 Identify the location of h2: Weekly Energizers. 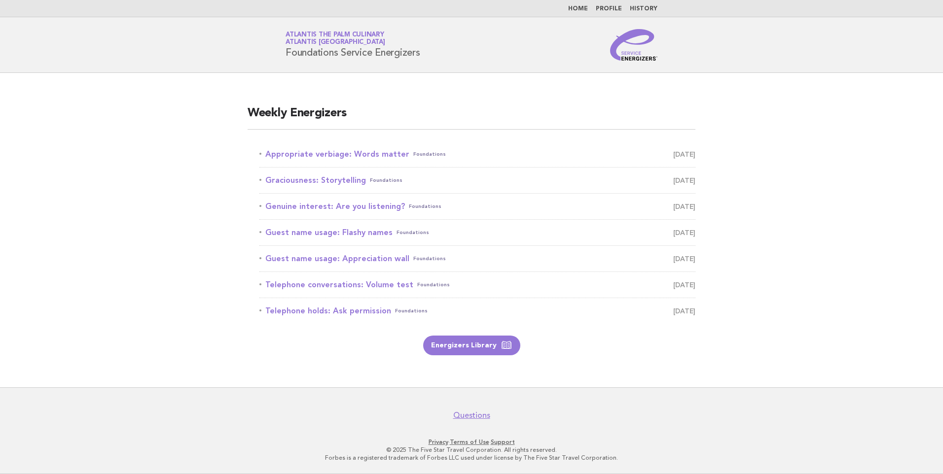
(471, 117).